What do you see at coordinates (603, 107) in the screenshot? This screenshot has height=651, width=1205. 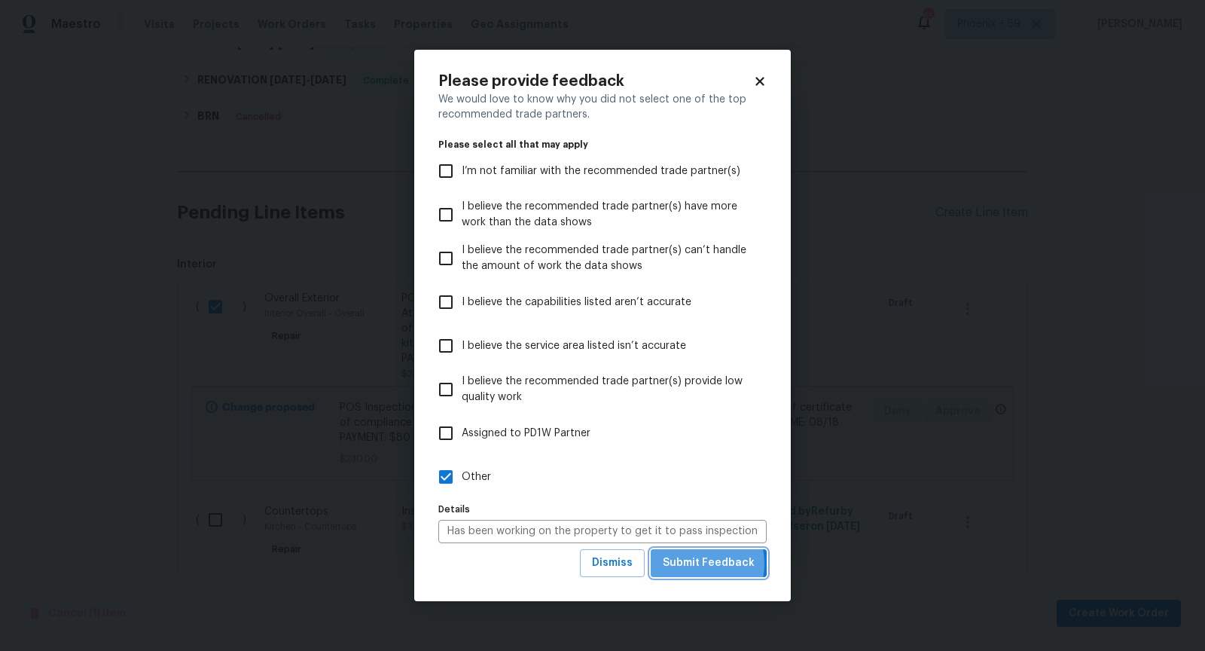 I see `div: We would love to know why you did not select one of the top recommended trade partners.` at bounding box center [603, 107].